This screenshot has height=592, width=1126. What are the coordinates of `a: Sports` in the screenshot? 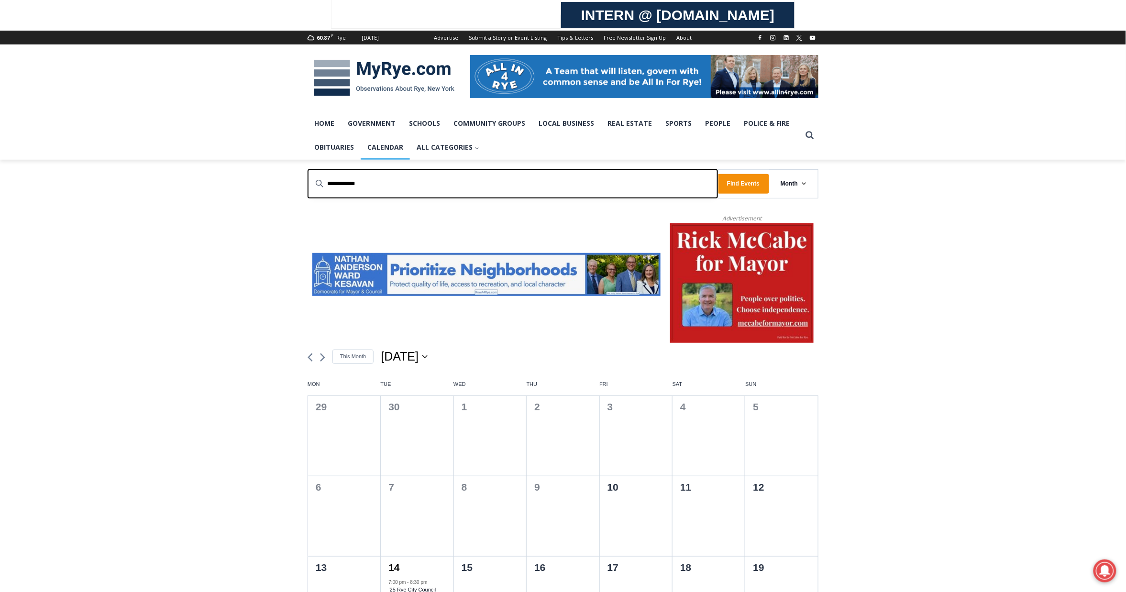 It's located at (678, 123).